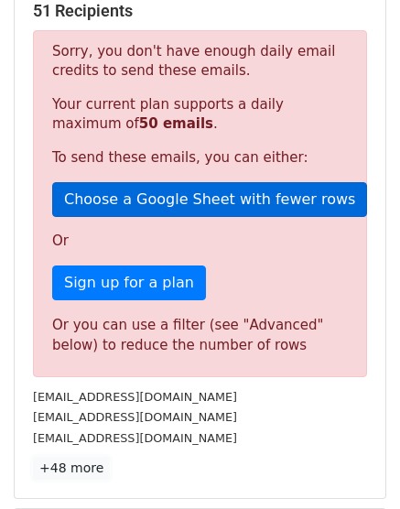 This screenshot has width=400, height=509. I want to click on p: Or, so click(200, 241).